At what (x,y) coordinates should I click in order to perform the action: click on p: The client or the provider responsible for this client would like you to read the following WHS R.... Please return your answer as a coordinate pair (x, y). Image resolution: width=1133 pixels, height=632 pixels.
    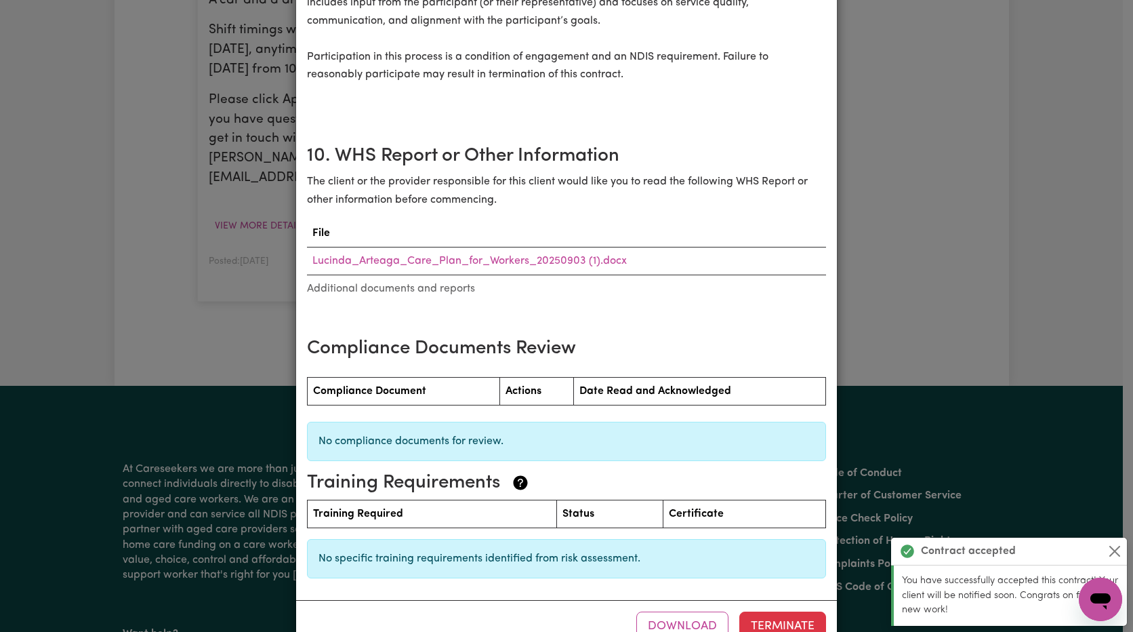
    Looking at the image, I should click on (567, 190).